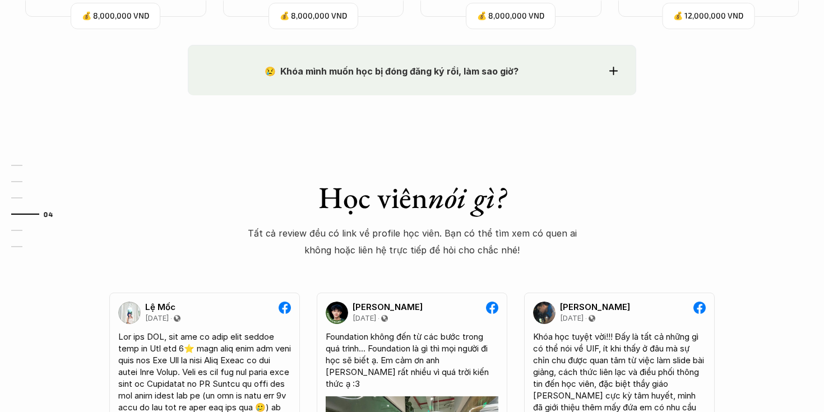 The height and width of the screenshot is (412, 824). What do you see at coordinates (160, 307) in the screenshot?
I see `p: Lệ Mốc` at bounding box center [160, 307].